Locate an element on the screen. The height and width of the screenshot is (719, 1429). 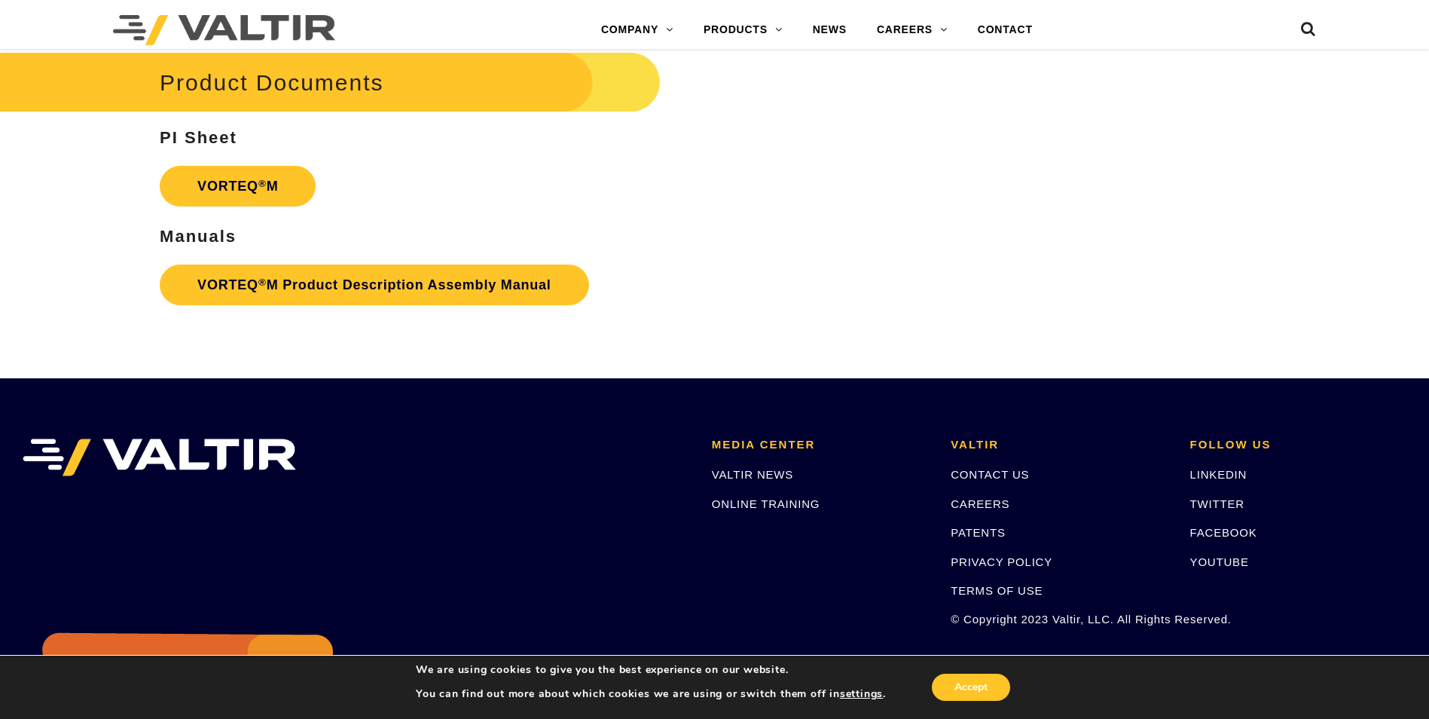
h2: FOLLOW US is located at coordinates (1298, 444).